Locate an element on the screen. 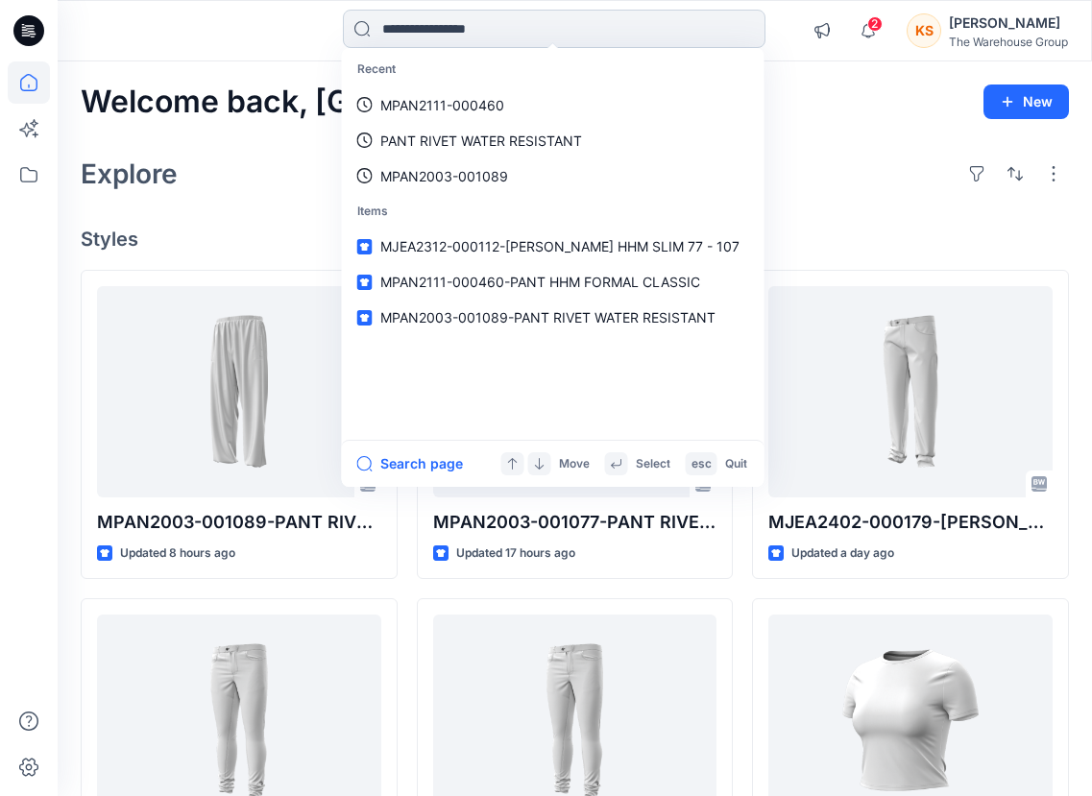 This screenshot has height=796, width=1092. button: Search page is located at coordinates (410, 464).